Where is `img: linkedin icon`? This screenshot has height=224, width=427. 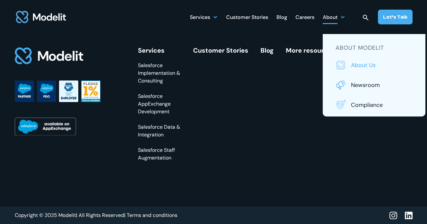 img: linkedin icon is located at coordinates (409, 215).